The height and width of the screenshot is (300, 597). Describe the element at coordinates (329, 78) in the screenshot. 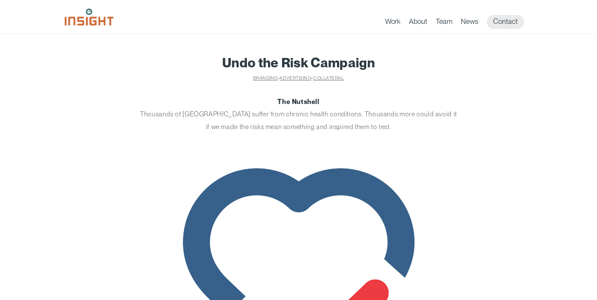

I see `a: Collateral` at that location.